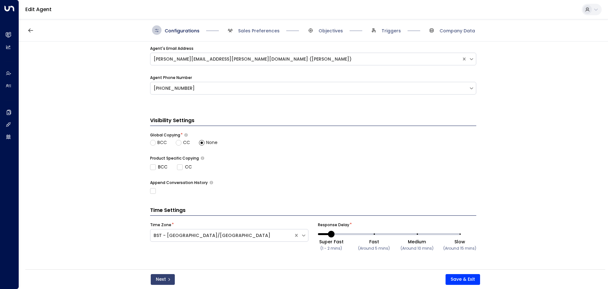 The height and width of the screenshot is (289, 608). I want to click on label: BCC, so click(159, 167).